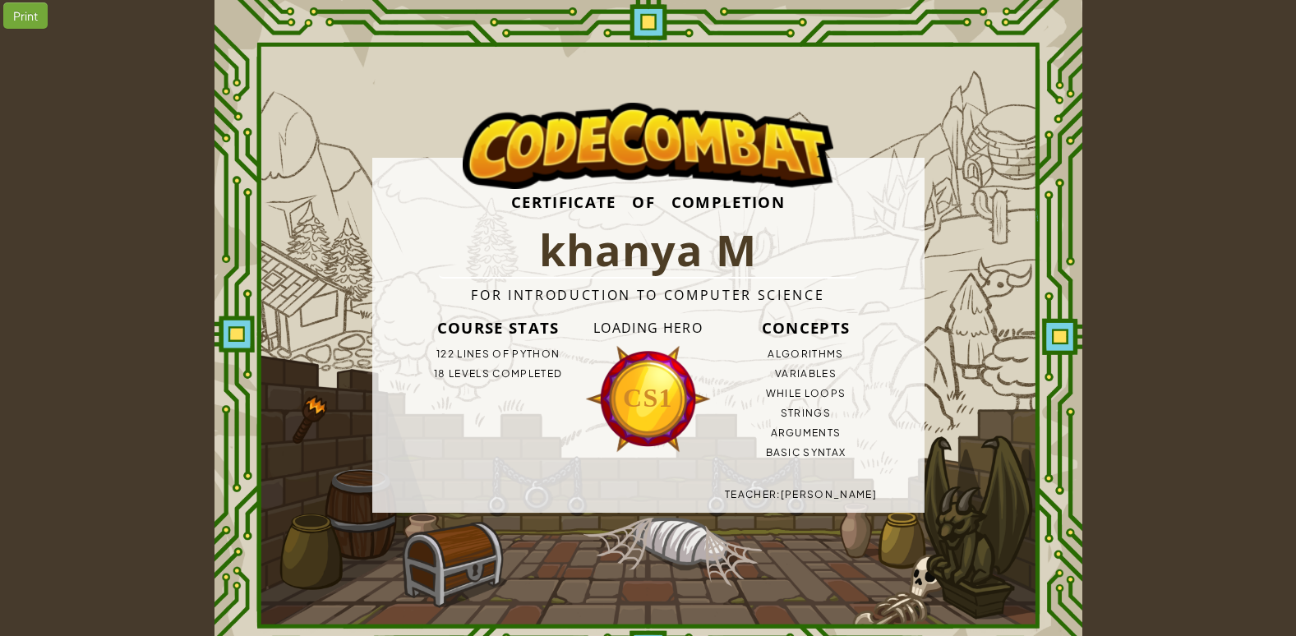 The image size is (1296, 636). Describe the element at coordinates (806, 328) in the screenshot. I see `h3: Concepts` at that location.